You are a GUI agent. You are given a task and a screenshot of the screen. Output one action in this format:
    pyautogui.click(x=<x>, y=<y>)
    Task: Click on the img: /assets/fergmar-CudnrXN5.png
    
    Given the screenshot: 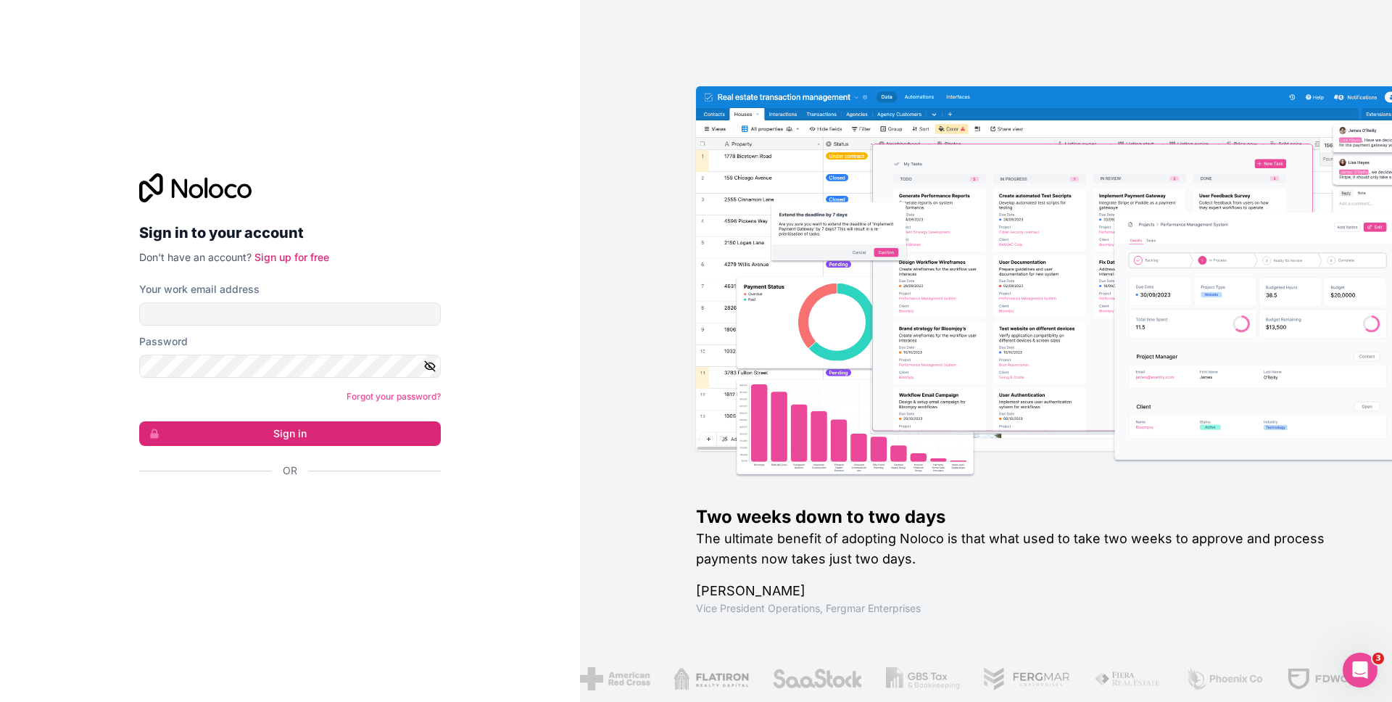 What is the action you would take?
    pyautogui.click(x=1026, y=679)
    